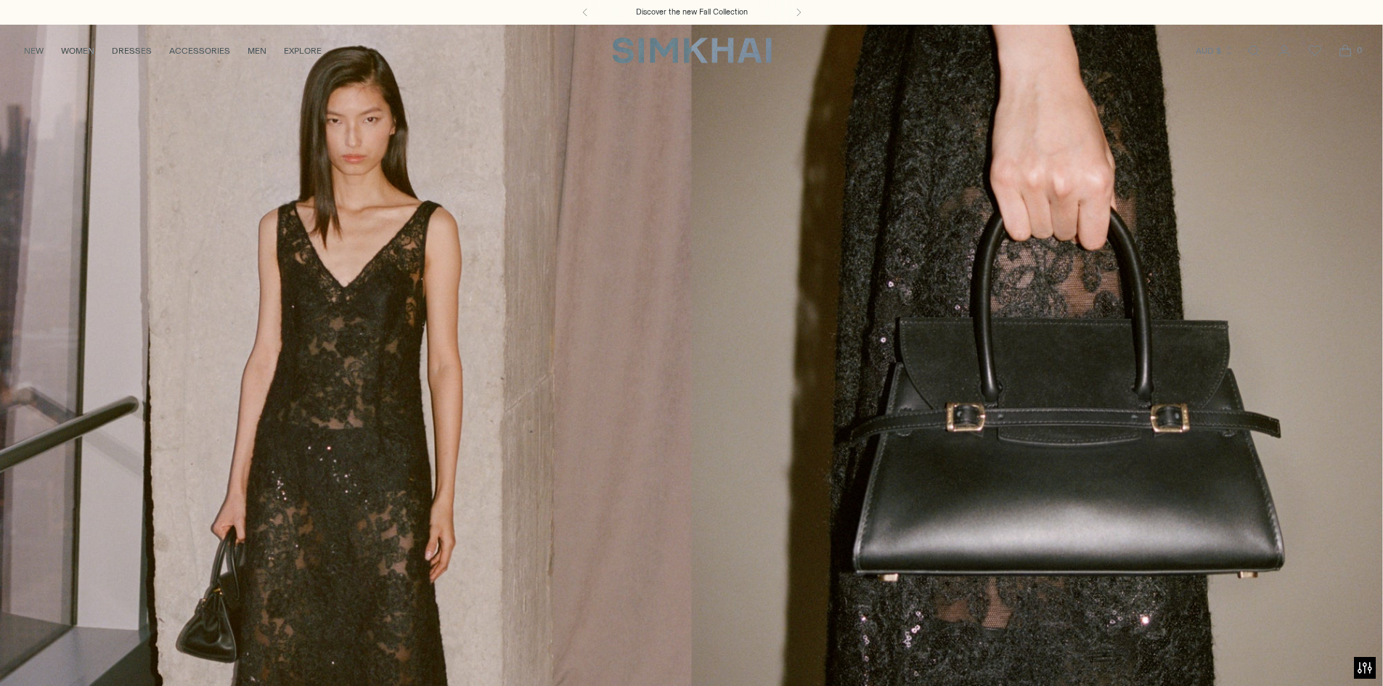 This screenshot has height=686, width=1383. I want to click on a: MEN, so click(257, 51).